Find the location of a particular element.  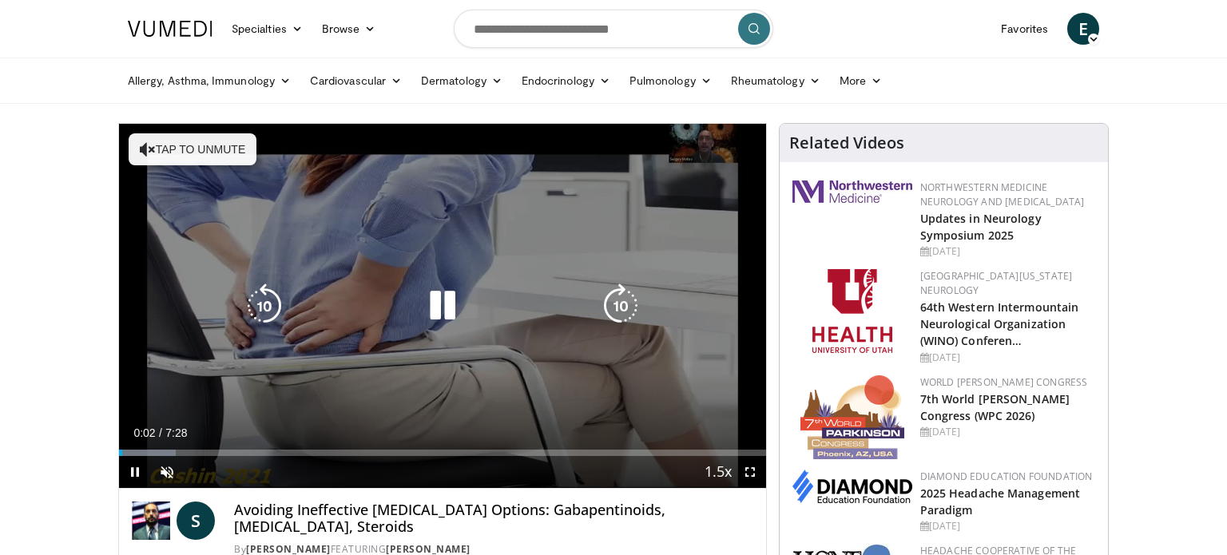

a: Updates in Neurology Symposium 2025 is located at coordinates (981, 227).